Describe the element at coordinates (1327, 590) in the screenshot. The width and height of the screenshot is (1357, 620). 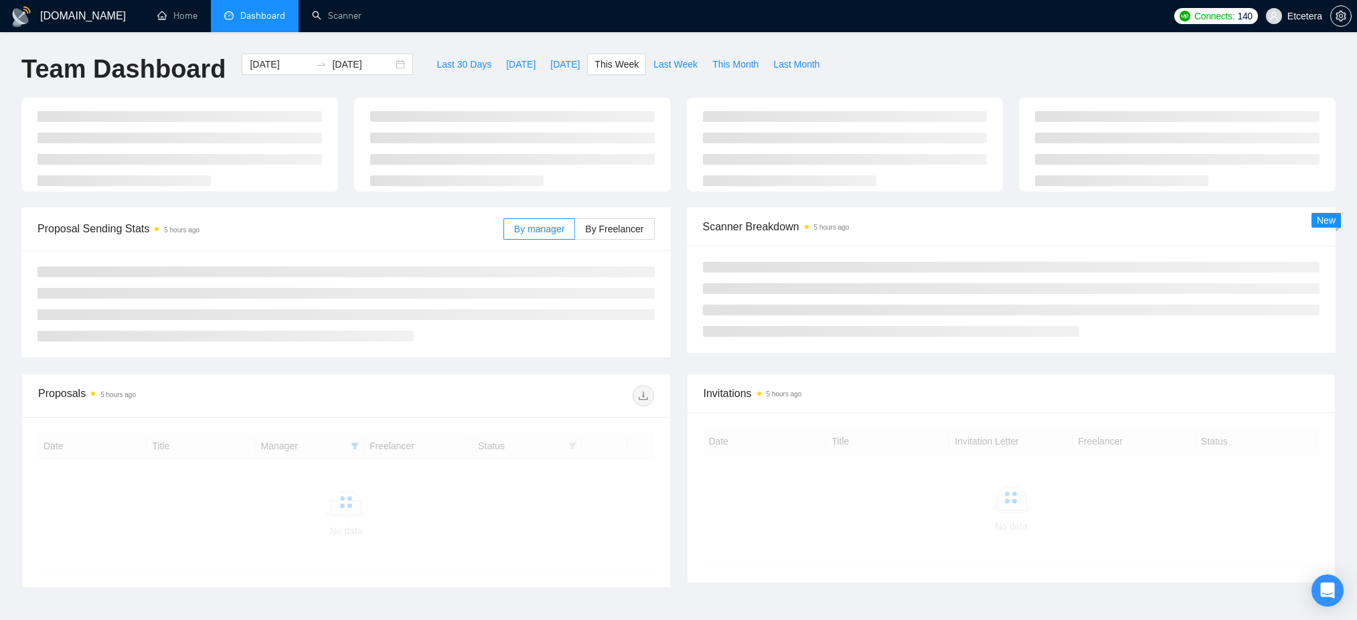
I see `div: Open Intercom Messenger` at that location.